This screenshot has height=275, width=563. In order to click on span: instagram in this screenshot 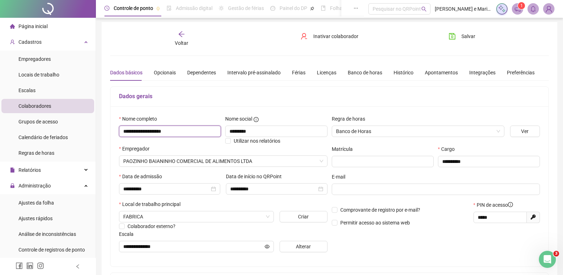, I will do `click(40, 265)`.